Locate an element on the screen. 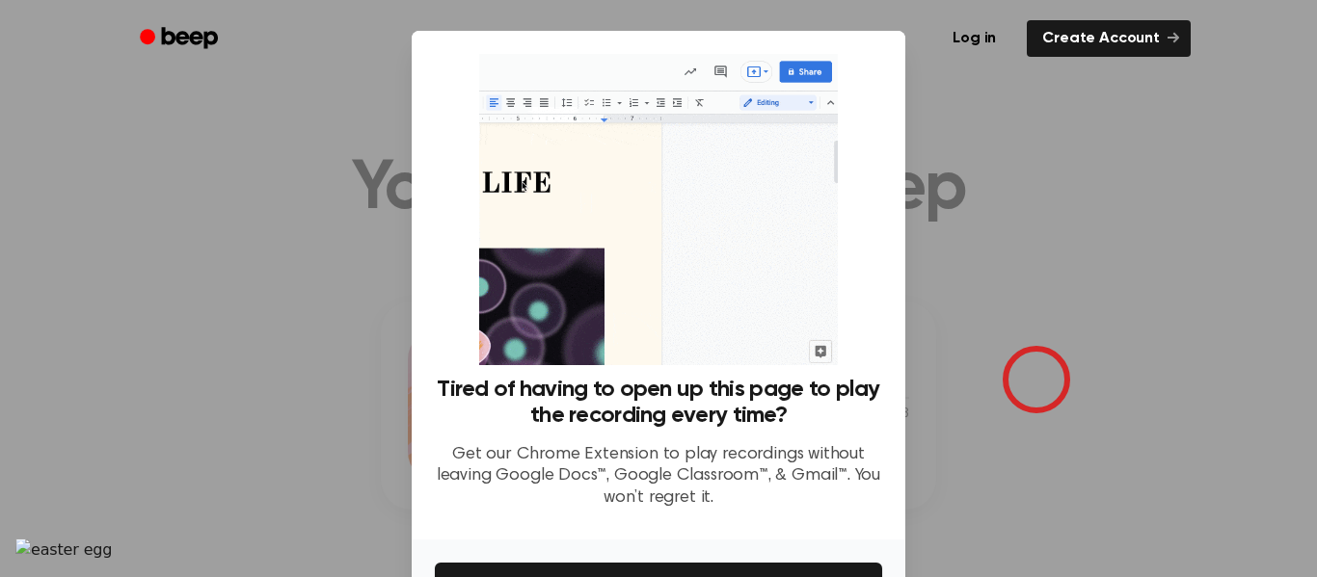 The height and width of the screenshot is (577, 1317). img: easter egg is located at coordinates (64, 550).